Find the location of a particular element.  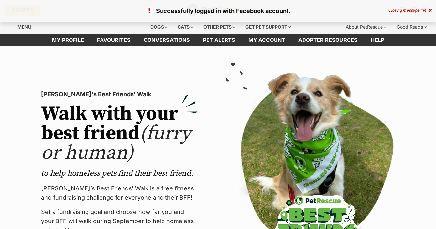

div: Cats is located at coordinates (185, 27).